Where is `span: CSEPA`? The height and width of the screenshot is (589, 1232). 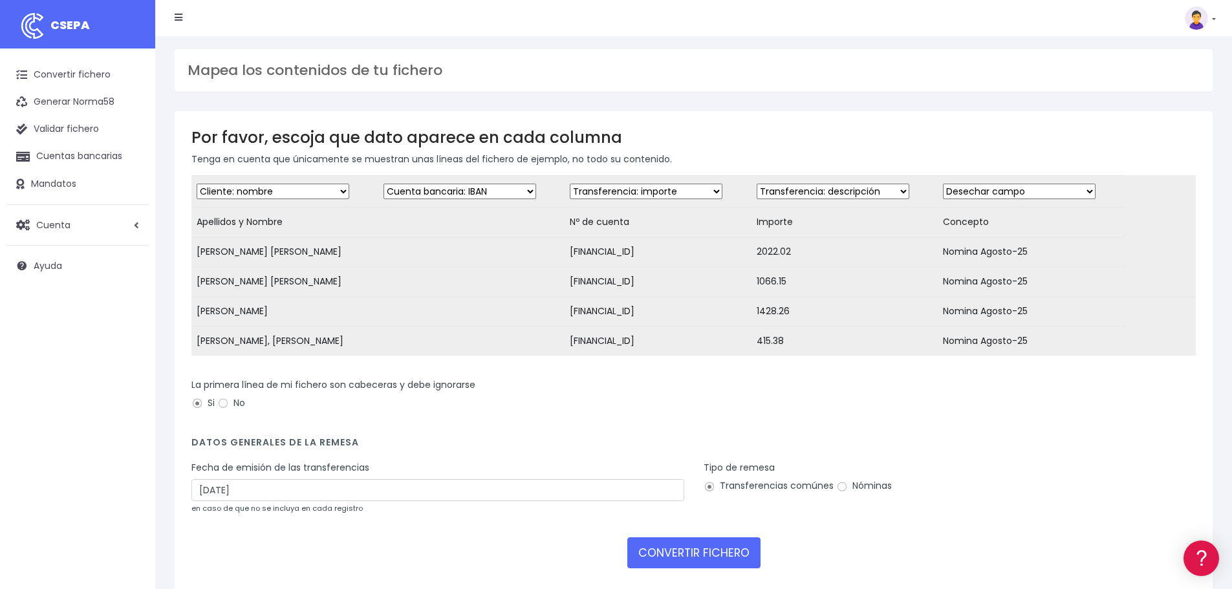 span: CSEPA is located at coordinates (70, 25).